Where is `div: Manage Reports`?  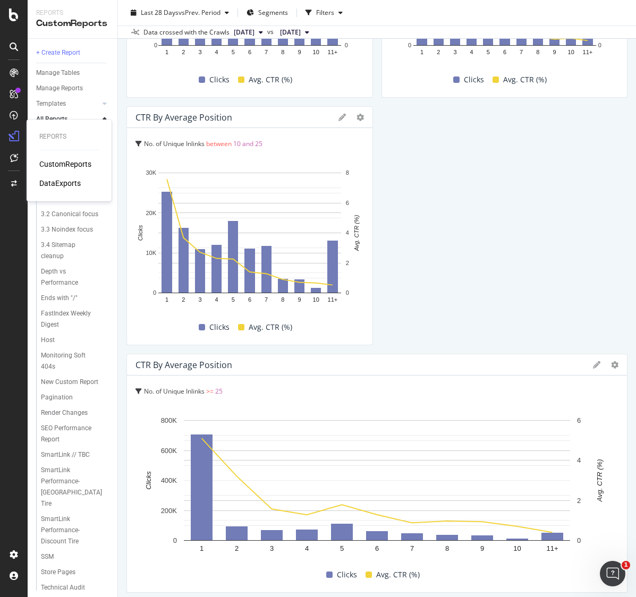
div: Manage Reports is located at coordinates (59, 88).